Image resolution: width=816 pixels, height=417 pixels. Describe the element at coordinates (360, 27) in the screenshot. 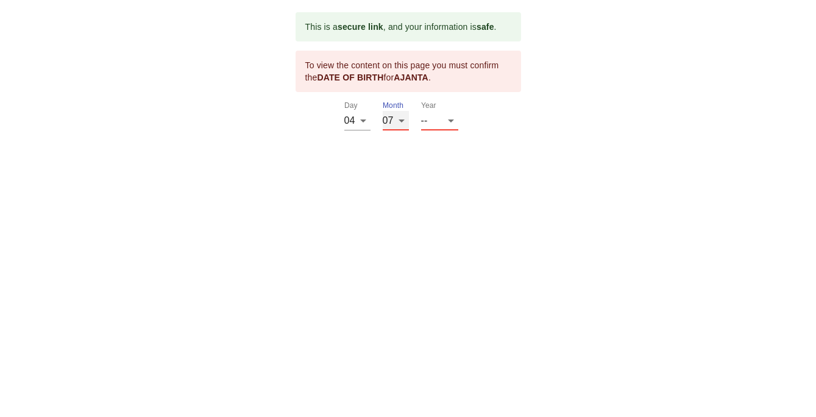

I see `b: secure link` at that location.